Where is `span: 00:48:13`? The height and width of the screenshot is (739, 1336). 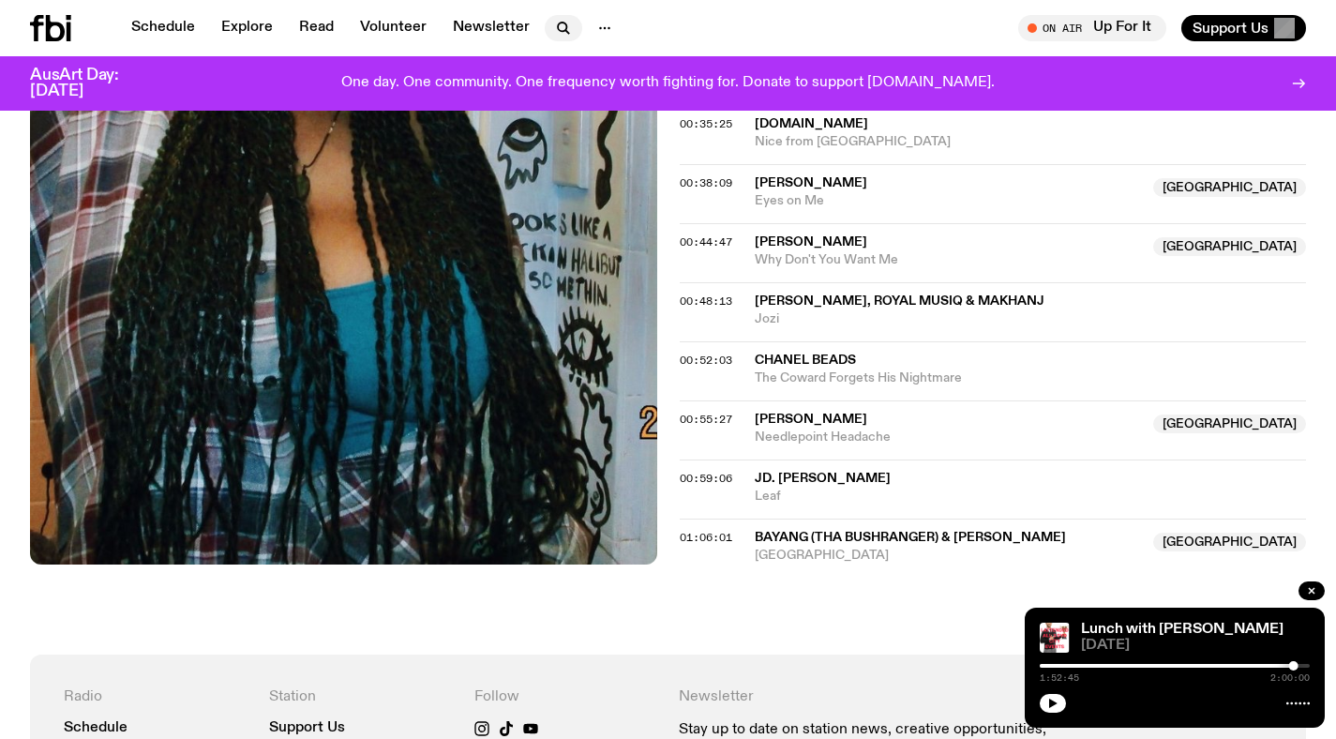
span: 00:48:13 is located at coordinates (706, 301).